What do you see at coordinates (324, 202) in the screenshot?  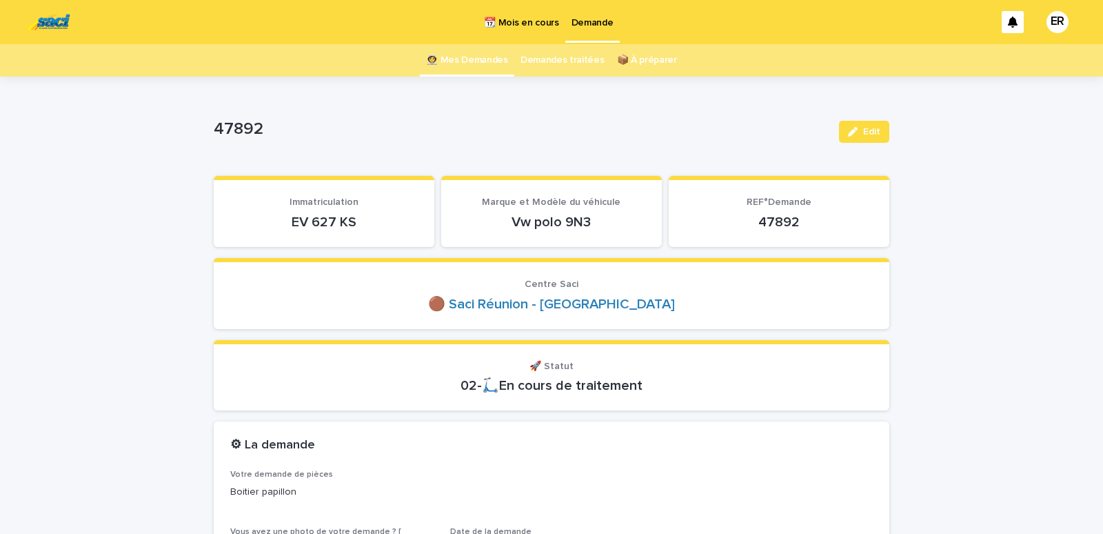 I see `span: Immatriculation` at bounding box center [324, 202].